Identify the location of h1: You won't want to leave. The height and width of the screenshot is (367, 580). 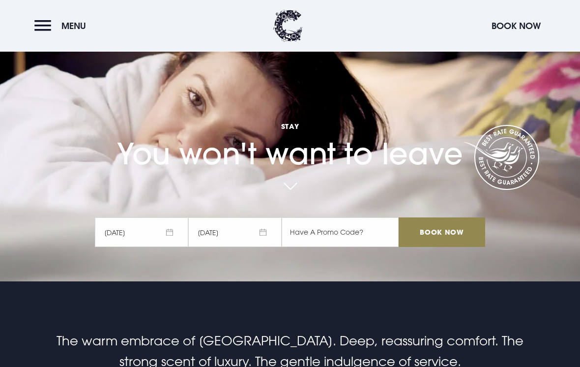
(290, 134).